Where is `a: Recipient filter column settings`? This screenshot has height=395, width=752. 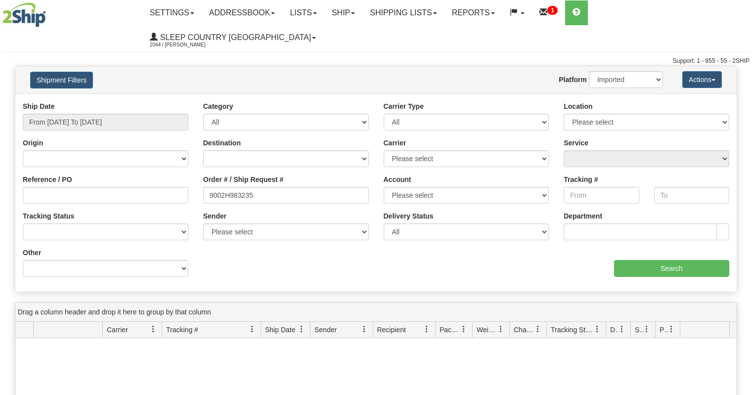 a: Recipient filter column settings is located at coordinates (427, 329).